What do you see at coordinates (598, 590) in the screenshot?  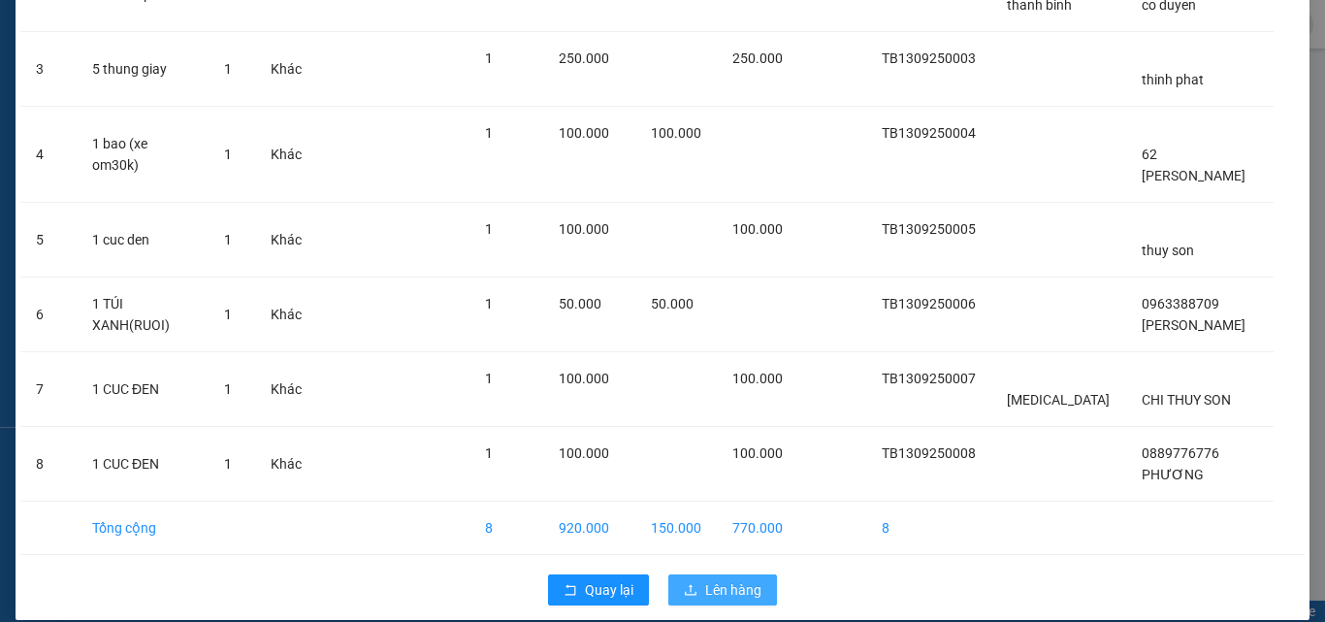 I see `button: rollbackQuay lại` at bounding box center [598, 590].